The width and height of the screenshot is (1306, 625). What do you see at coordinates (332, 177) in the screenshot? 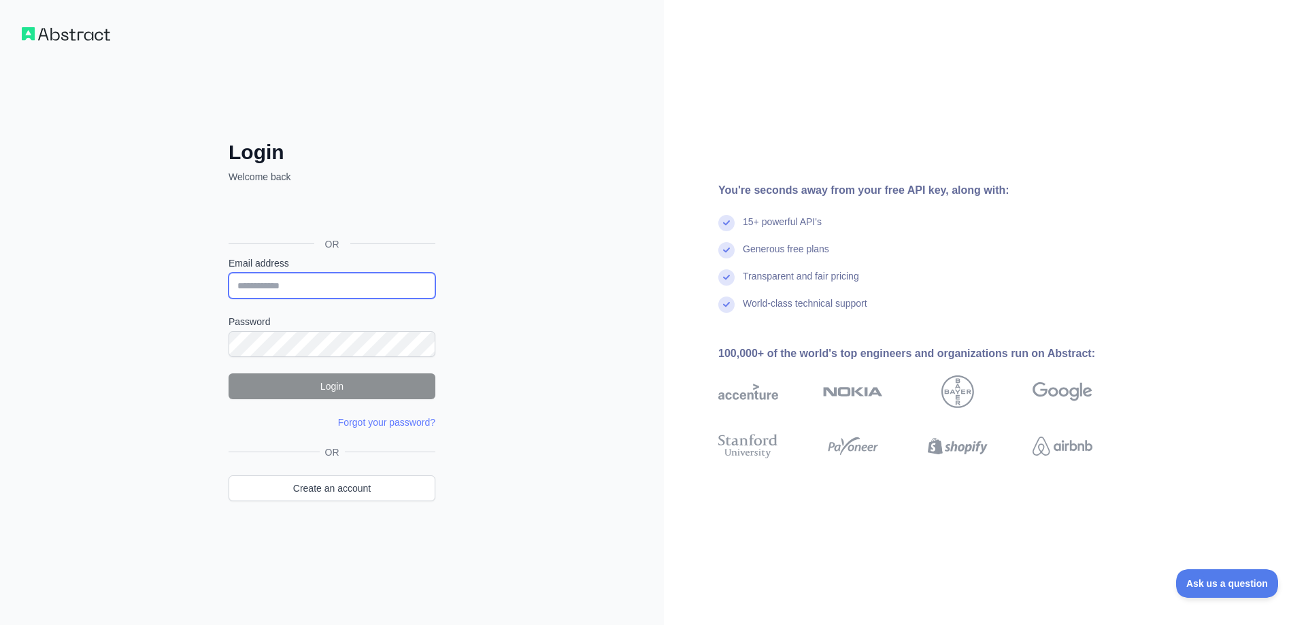
I see `p: Welcome back` at bounding box center [332, 177].